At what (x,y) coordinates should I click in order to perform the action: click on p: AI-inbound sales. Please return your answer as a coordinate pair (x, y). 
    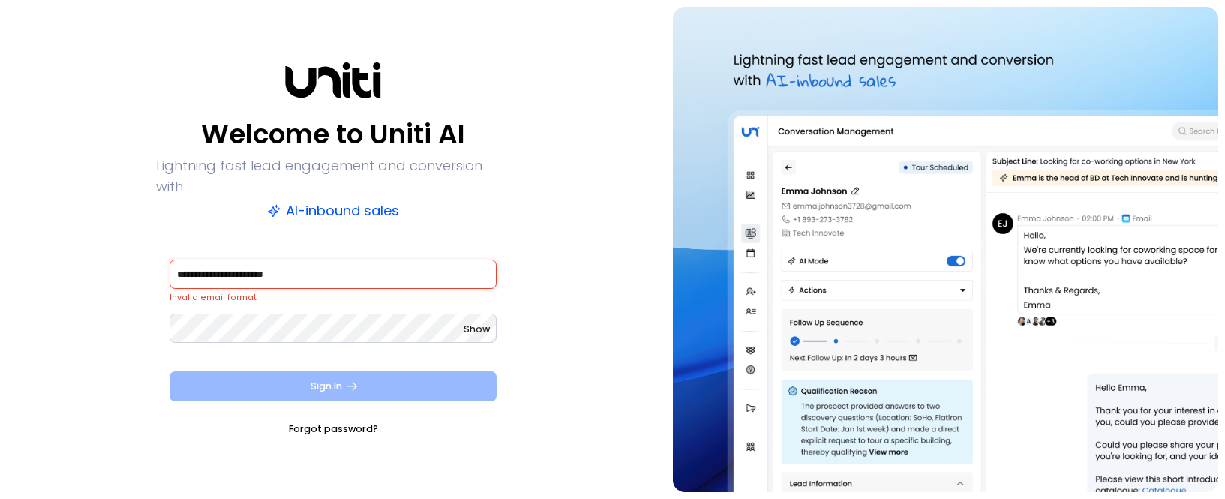
    Looking at the image, I should click on (333, 211).